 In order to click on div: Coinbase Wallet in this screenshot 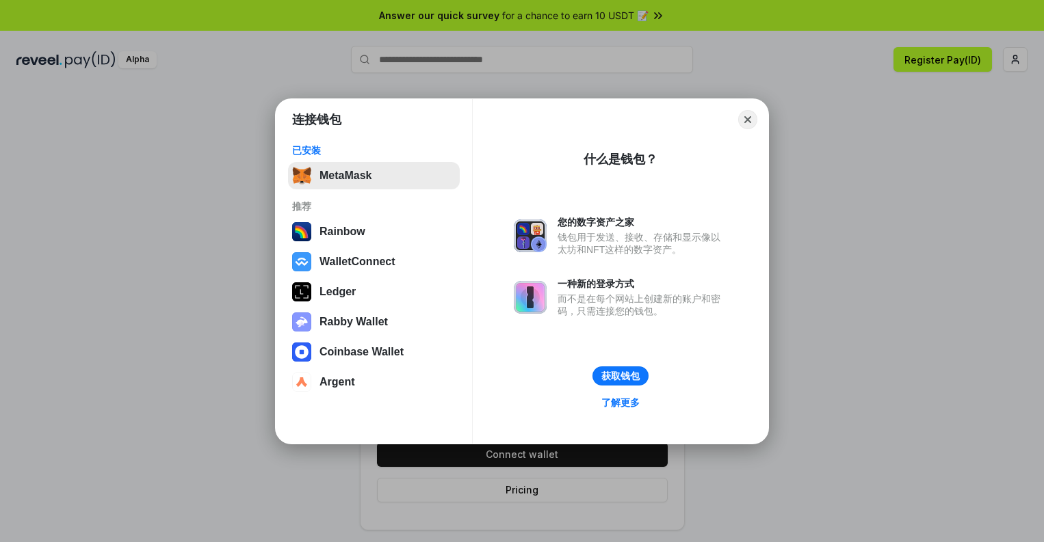, I will do `click(361, 352)`.